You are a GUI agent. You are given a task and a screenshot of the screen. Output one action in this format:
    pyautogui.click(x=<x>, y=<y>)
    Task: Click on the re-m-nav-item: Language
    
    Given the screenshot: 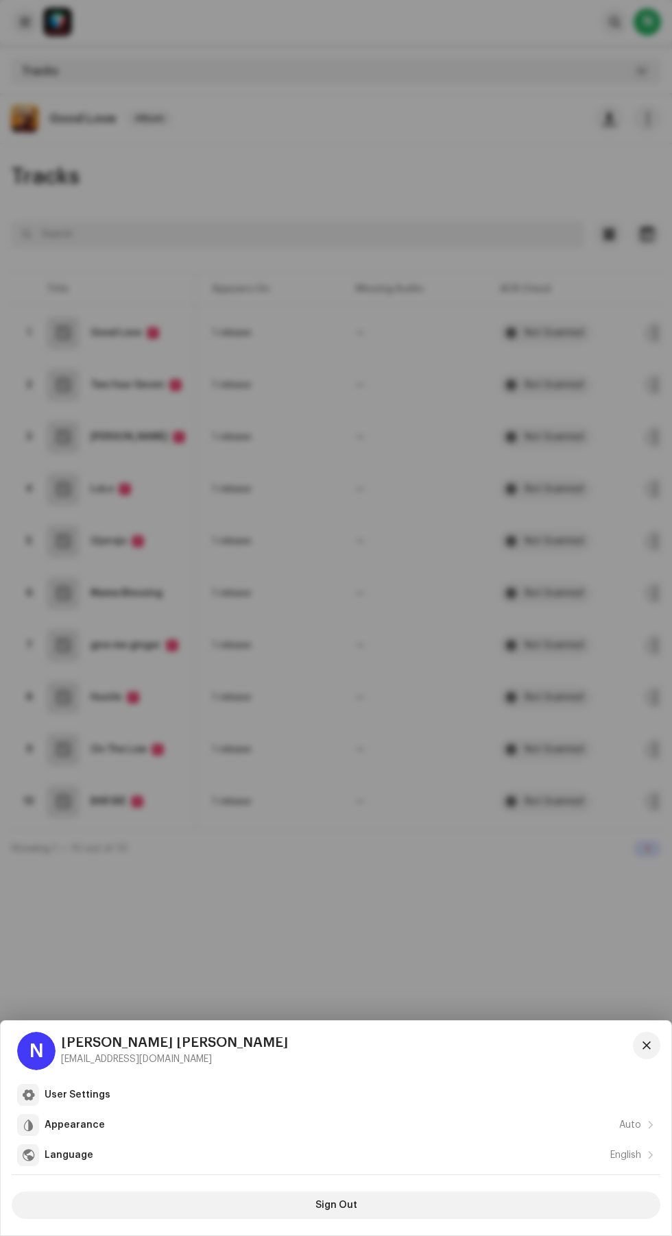 What is the action you would take?
    pyautogui.click(x=336, y=1156)
    